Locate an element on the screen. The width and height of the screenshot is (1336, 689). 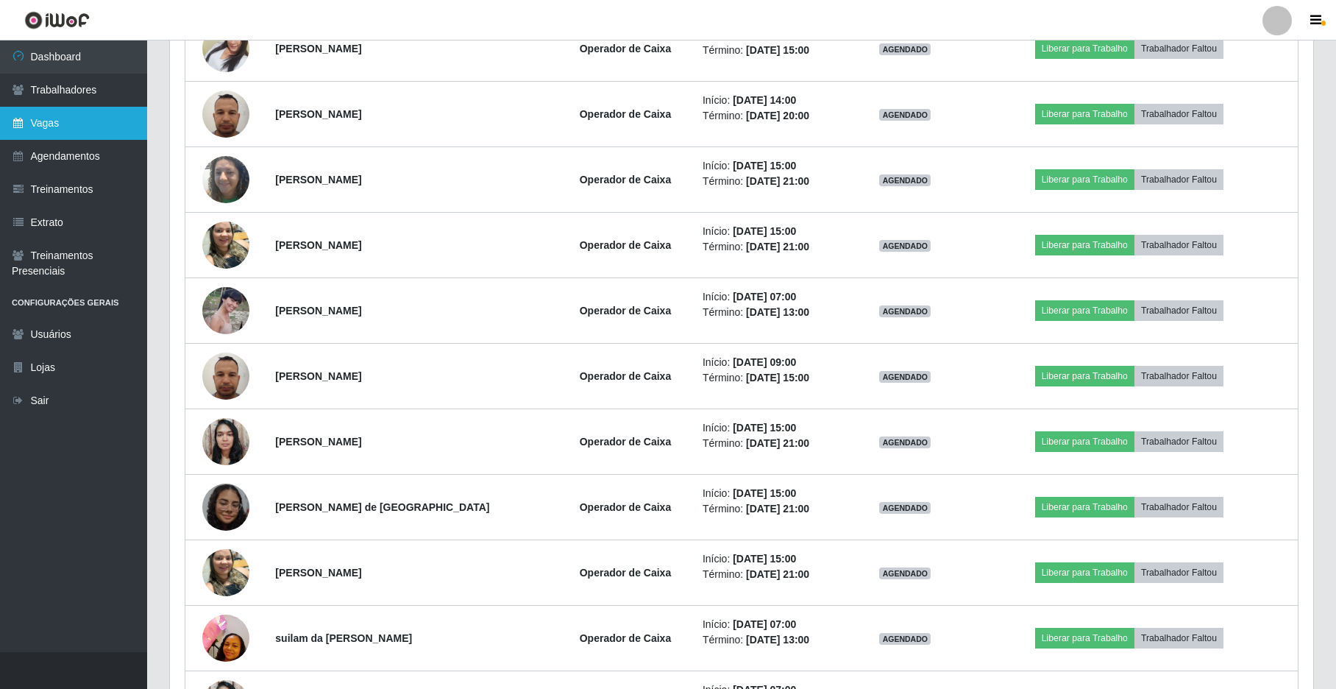
img: CoreUI Logo is located at coordinates (57, 20).